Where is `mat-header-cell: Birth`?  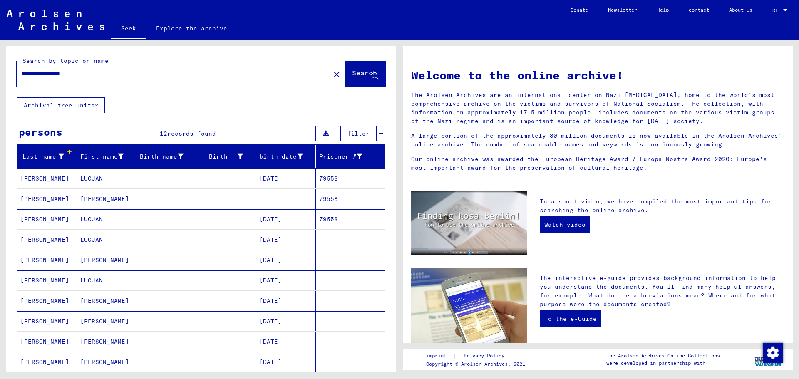 mat-header-cell: Birth is located at coordinates (226, 157).